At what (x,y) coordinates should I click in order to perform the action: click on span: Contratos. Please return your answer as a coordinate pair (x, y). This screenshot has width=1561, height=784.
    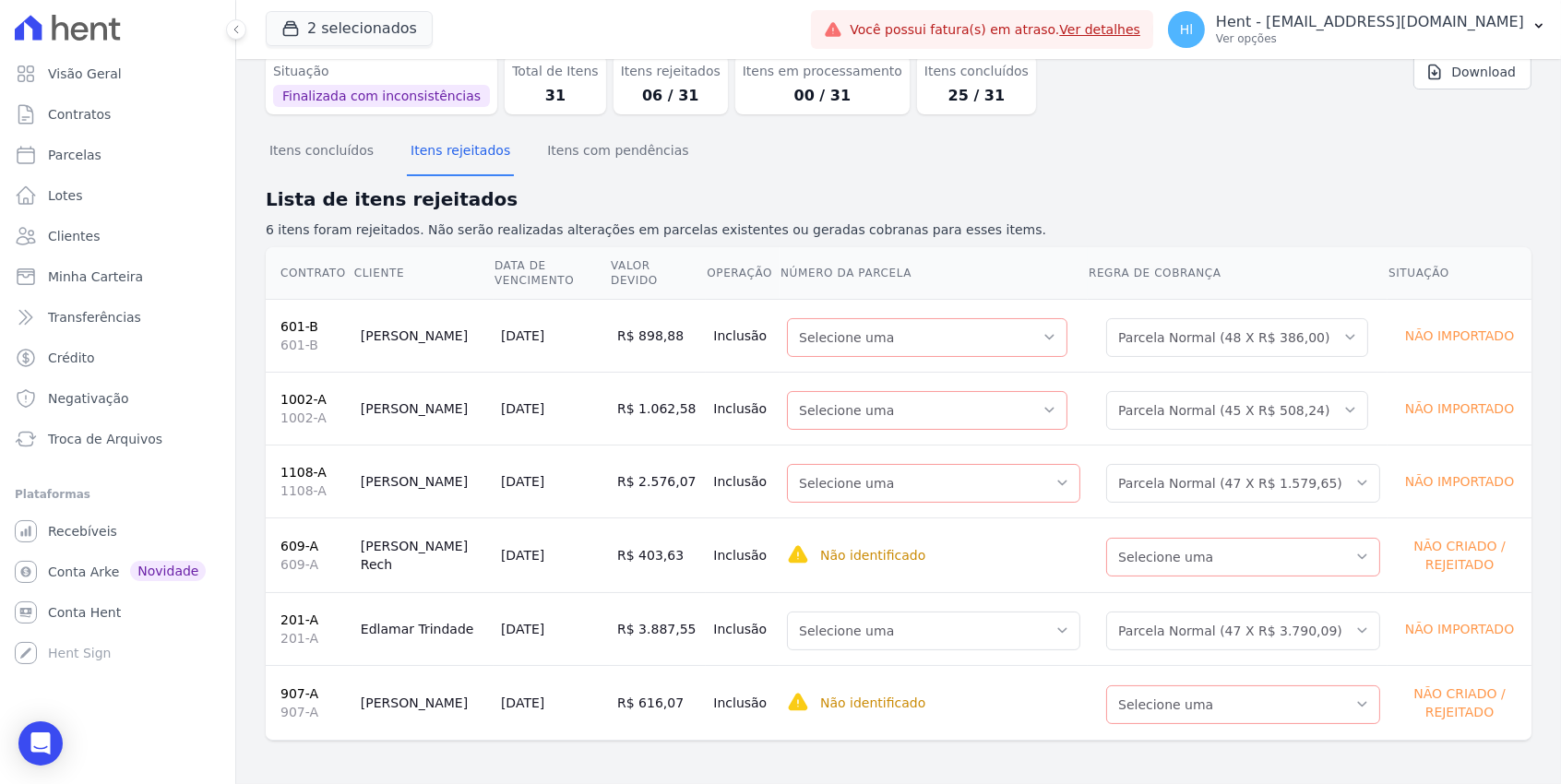
    Looking at the image, I should click on (79, 114).